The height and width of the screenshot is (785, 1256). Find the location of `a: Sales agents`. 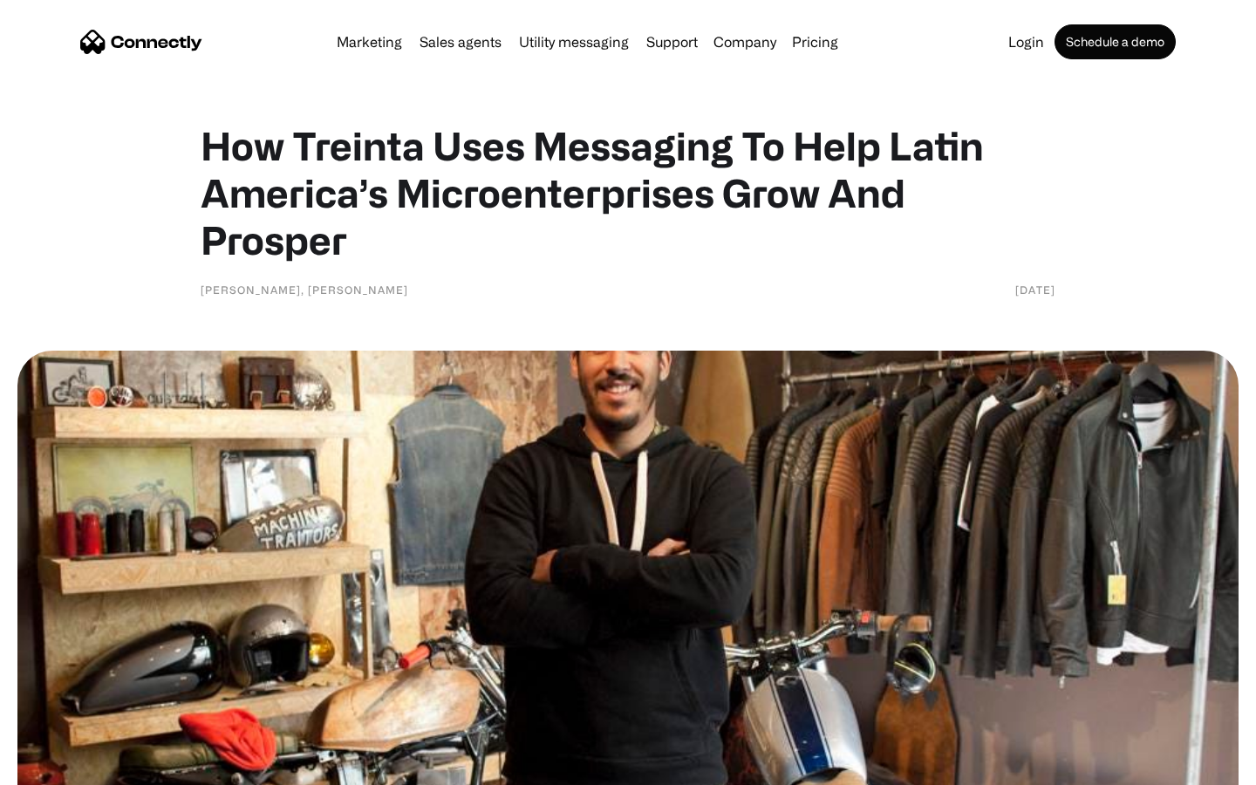

a: Sales agents is located at coordinates (461, 42).